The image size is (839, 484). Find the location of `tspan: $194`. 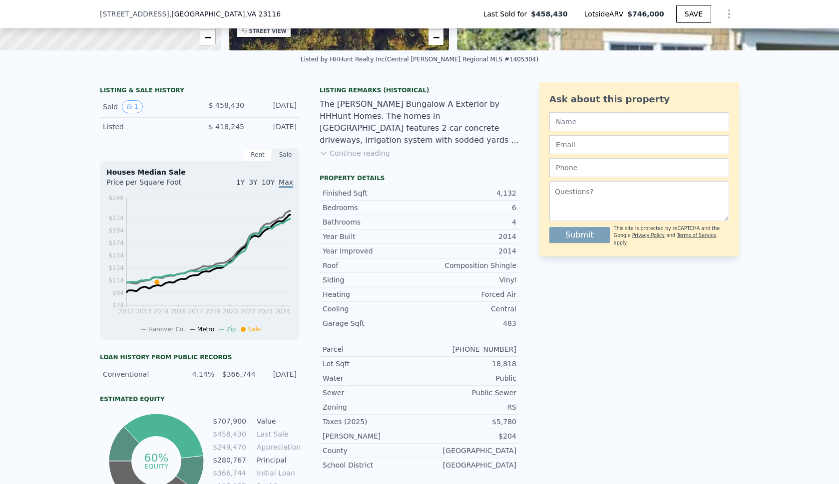

tspan: $194 is located at coordinates (116, 231).